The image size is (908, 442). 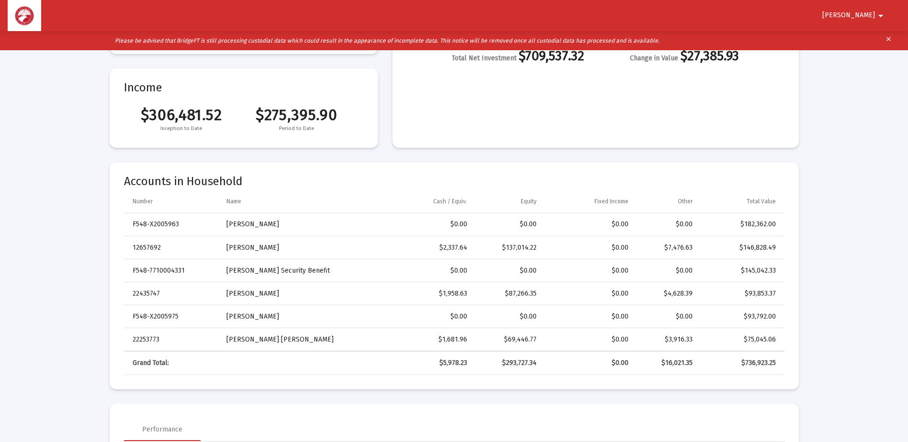 I want to click on div: $5,978.23, so click(x=428, y=363).